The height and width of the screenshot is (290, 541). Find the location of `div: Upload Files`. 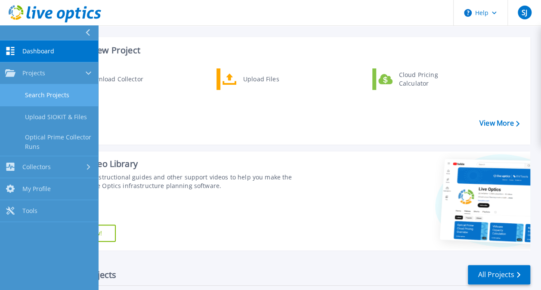

div: Upload Files is located at coordinates (271, 79).